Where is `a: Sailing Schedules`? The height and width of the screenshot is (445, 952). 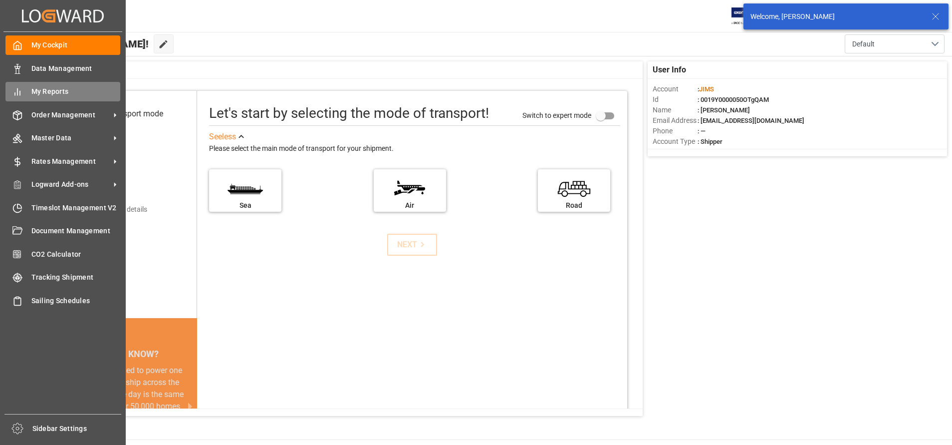 a: Sailing Schedules is located at coordinates (63, 300).